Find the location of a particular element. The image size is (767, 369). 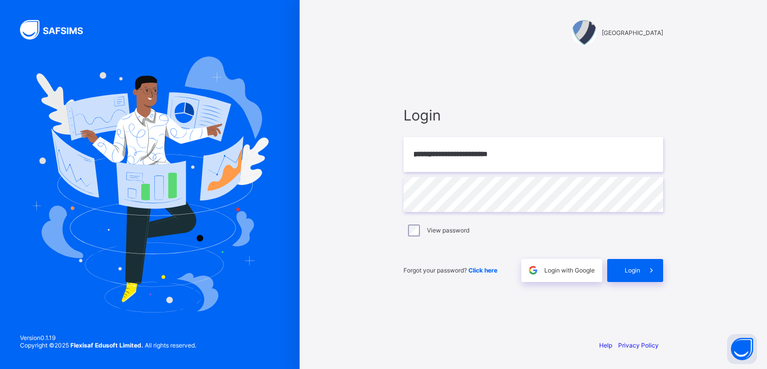

a: Help is located at coordinates (606, 345).